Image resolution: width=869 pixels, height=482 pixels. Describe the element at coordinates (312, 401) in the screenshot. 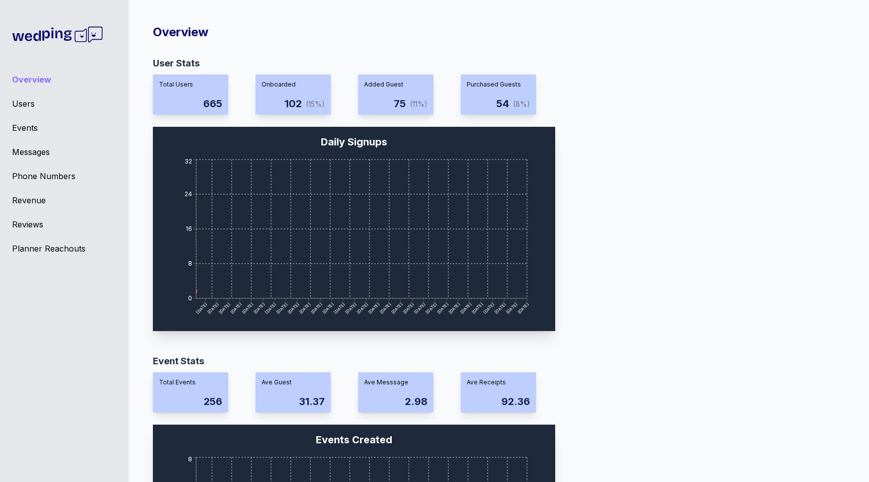

I see `div: 31.37` at that location.